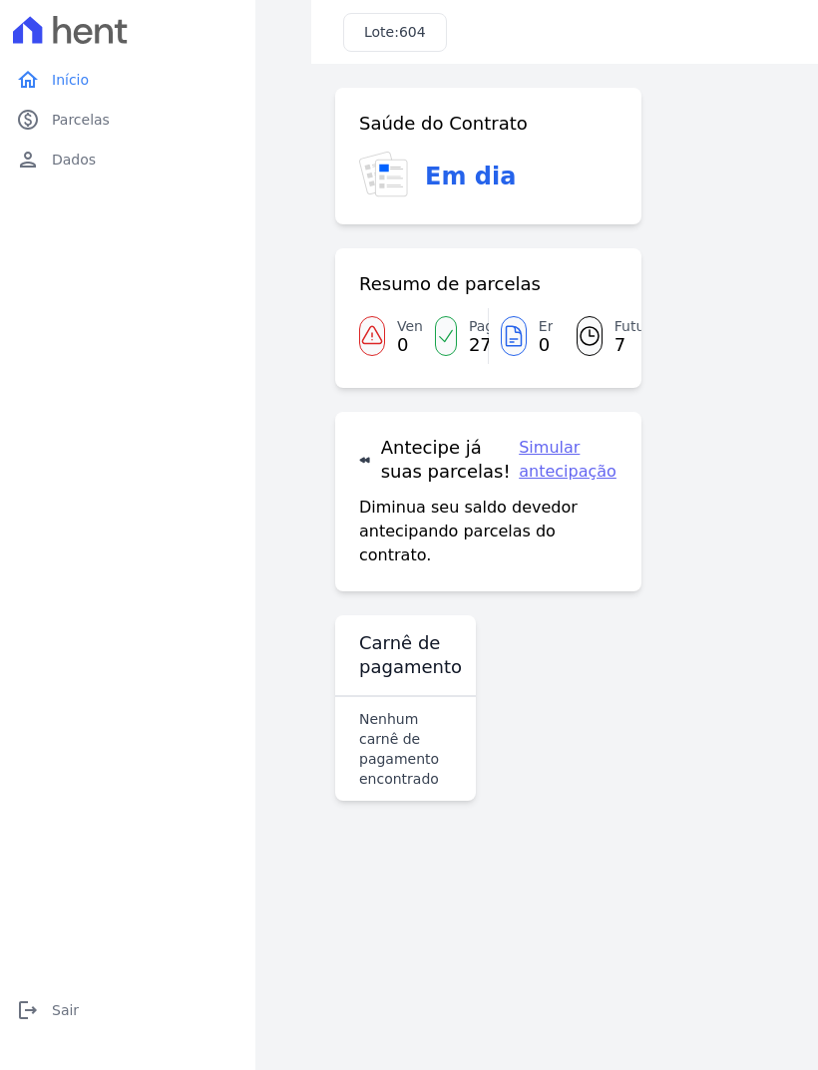  Describe the element at coordinates (395, 32) in the screenshot. I see `h3: Lote:` at that location.